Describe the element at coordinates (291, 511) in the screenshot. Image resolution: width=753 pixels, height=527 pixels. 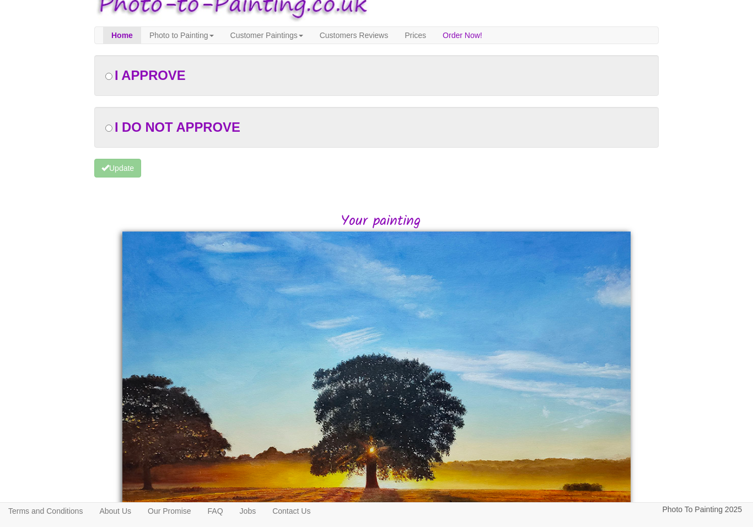
I see `a: Contact Us` at that location.